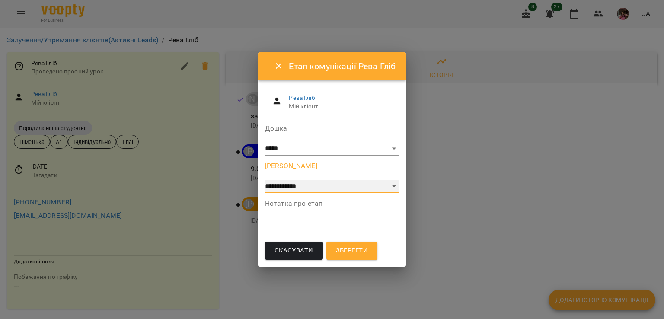 This screenshot has width=664, height=319. What do you see at coordinates (294, 251) in the screenshot?
I see `span: Скасувати` at bounding box center [294, 251].